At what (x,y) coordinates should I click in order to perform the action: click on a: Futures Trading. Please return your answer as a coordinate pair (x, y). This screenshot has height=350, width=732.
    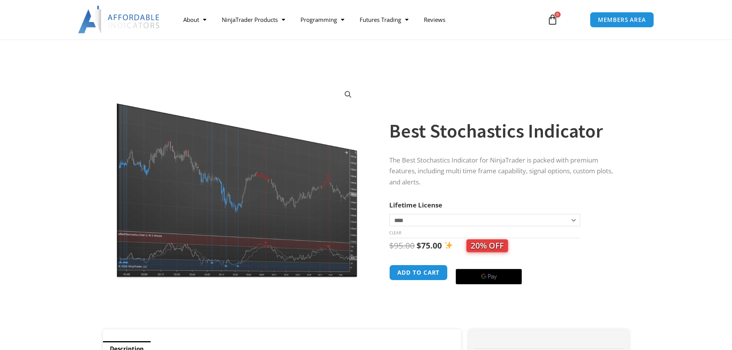
    Looking at the image, I should click on (384, 20).